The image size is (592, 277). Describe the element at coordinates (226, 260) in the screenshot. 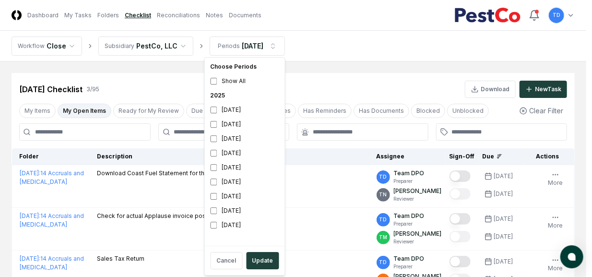

I see `button: Cancel` at that location.